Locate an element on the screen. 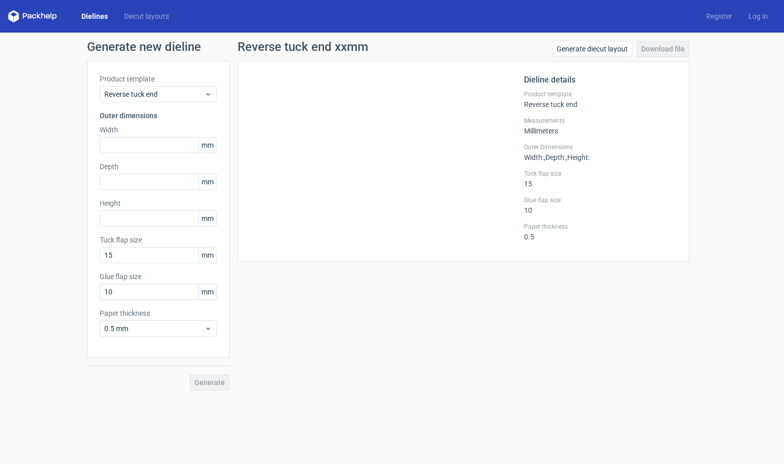 The width and height of the screenshot is (784, 464). div: 10 is located at coordinates (601, 205).